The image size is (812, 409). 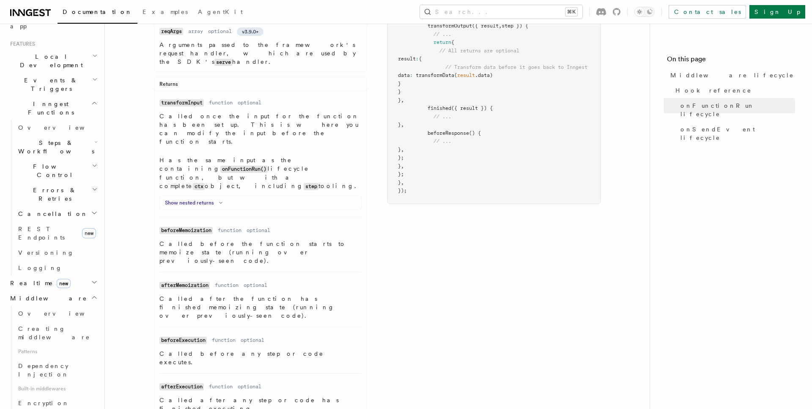 I want to click on span: // Transform data before it goes back to Inngest, so click(x=516, y=67).